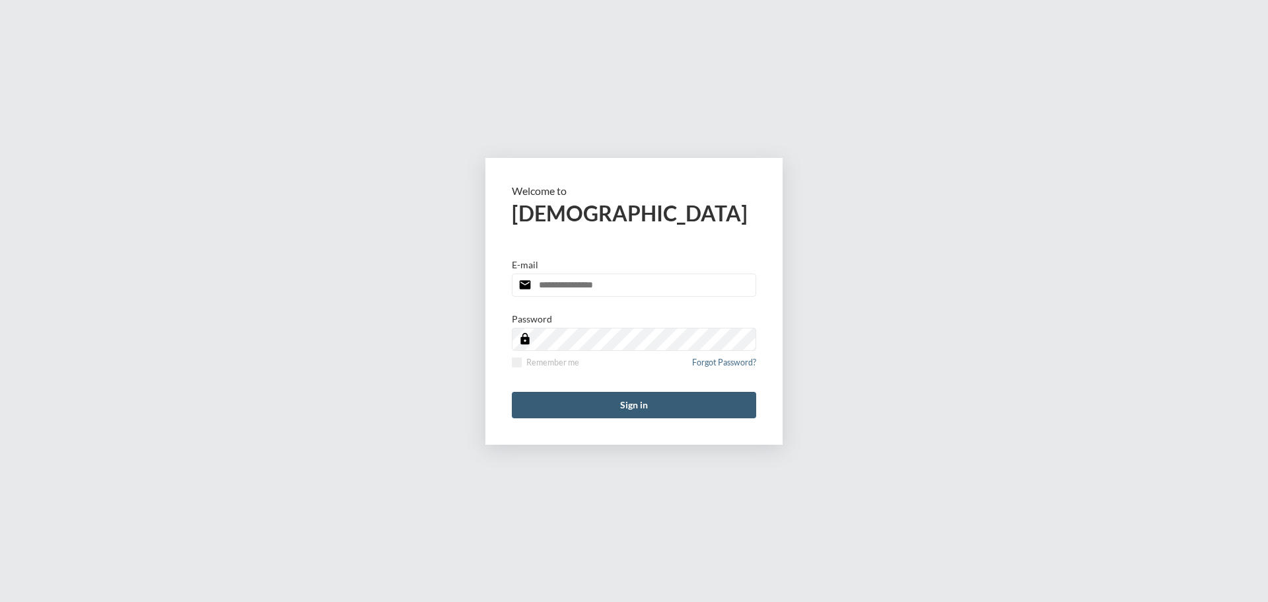 The width and height of the screenshot is (1268, 602). I want to click on a: Forgot Password?, so click(724, 366).